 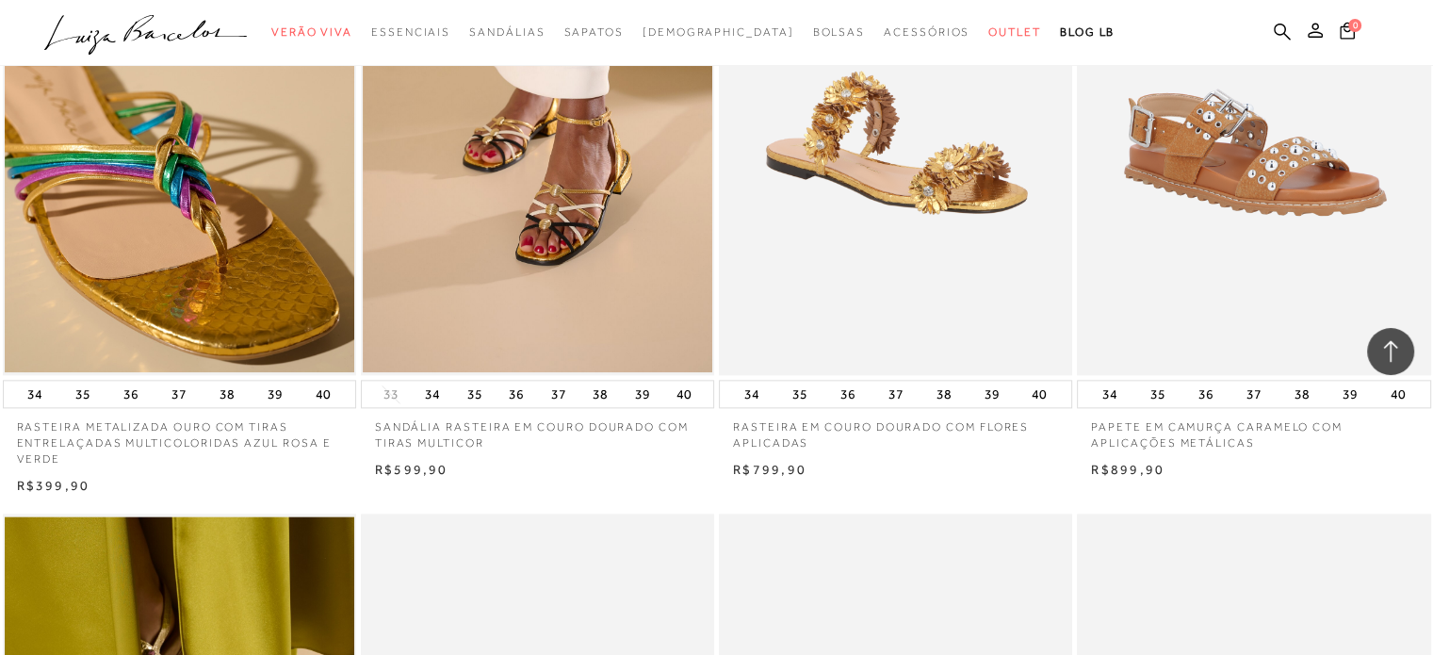 I want to click on span: R$599,90, so click(x=412, y=469).